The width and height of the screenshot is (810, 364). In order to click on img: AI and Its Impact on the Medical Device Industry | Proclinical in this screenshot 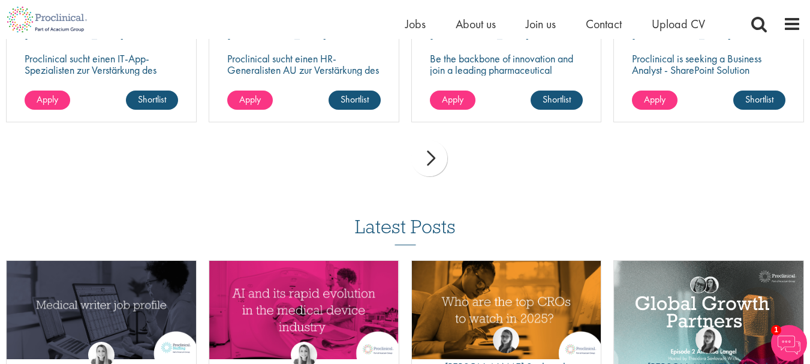, I will do `click(304, 310)`.